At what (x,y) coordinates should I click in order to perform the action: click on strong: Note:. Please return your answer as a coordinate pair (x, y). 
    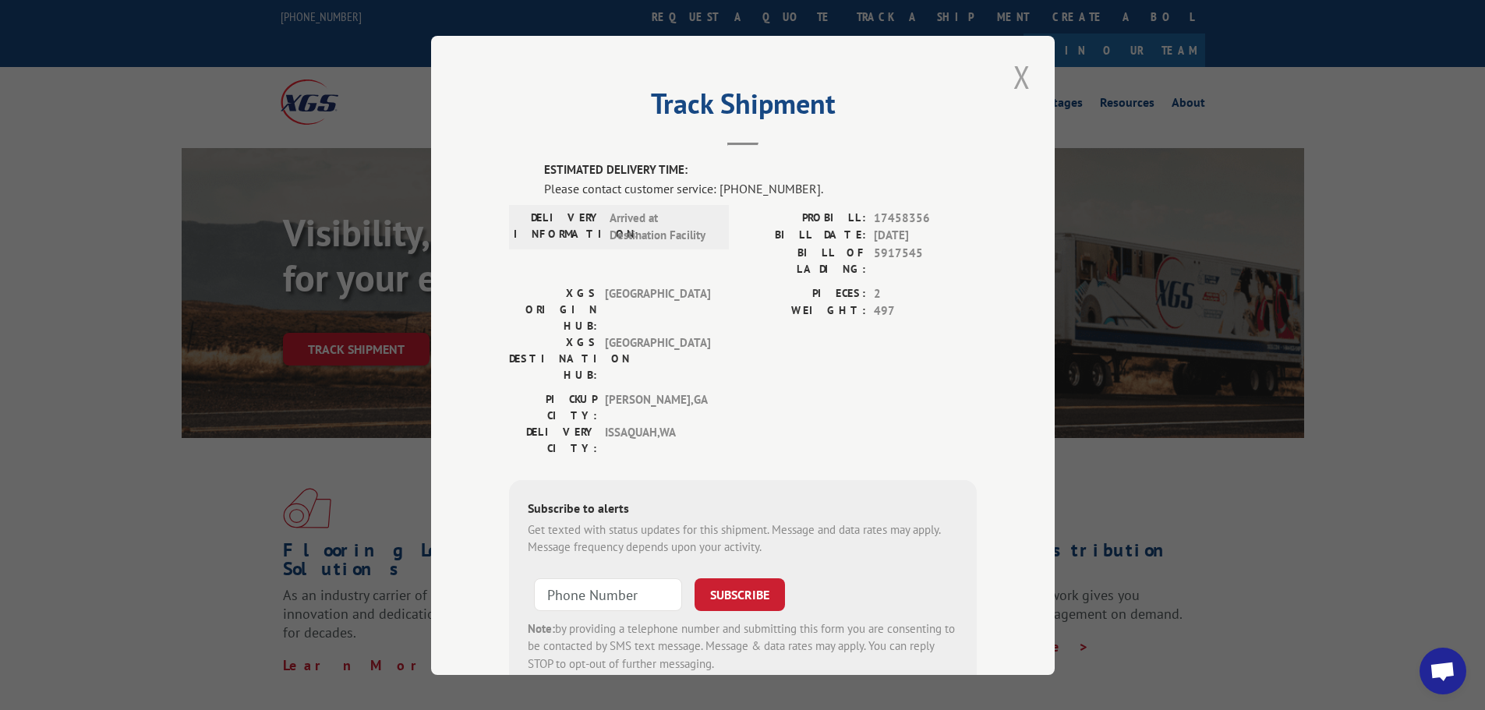
    Looking at the image, I should click on (541, 627).